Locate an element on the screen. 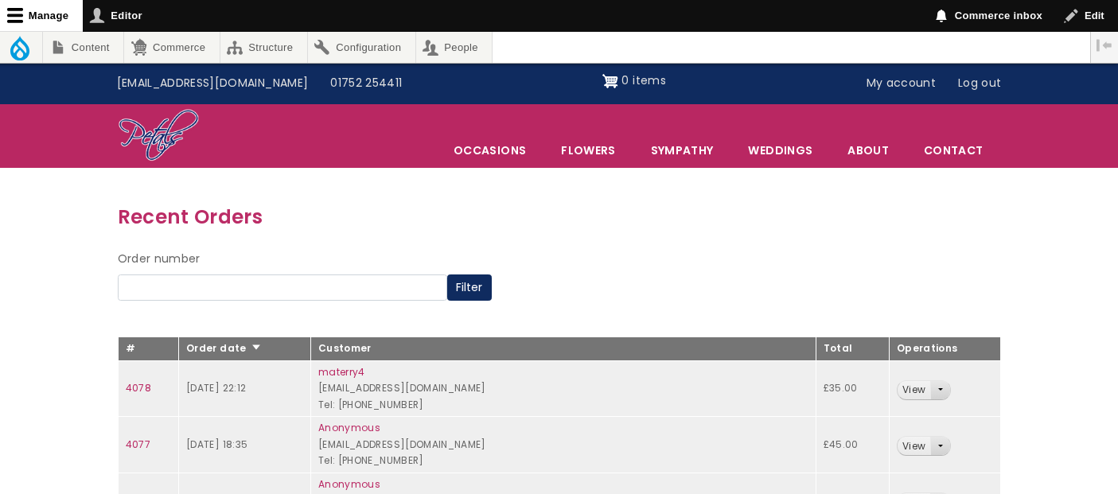  td: £35.00 is located at coordinates (852, 388).